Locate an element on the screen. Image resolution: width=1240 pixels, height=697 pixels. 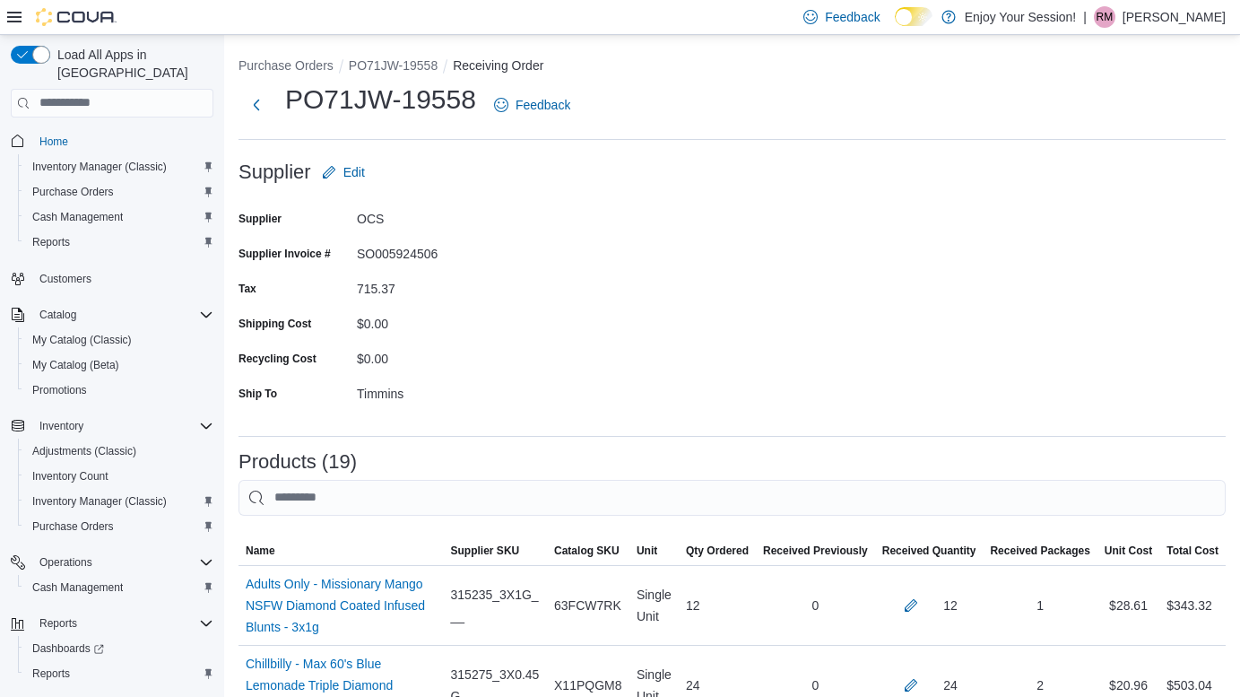
div: $0.00 is located at coordinates (477, 320).